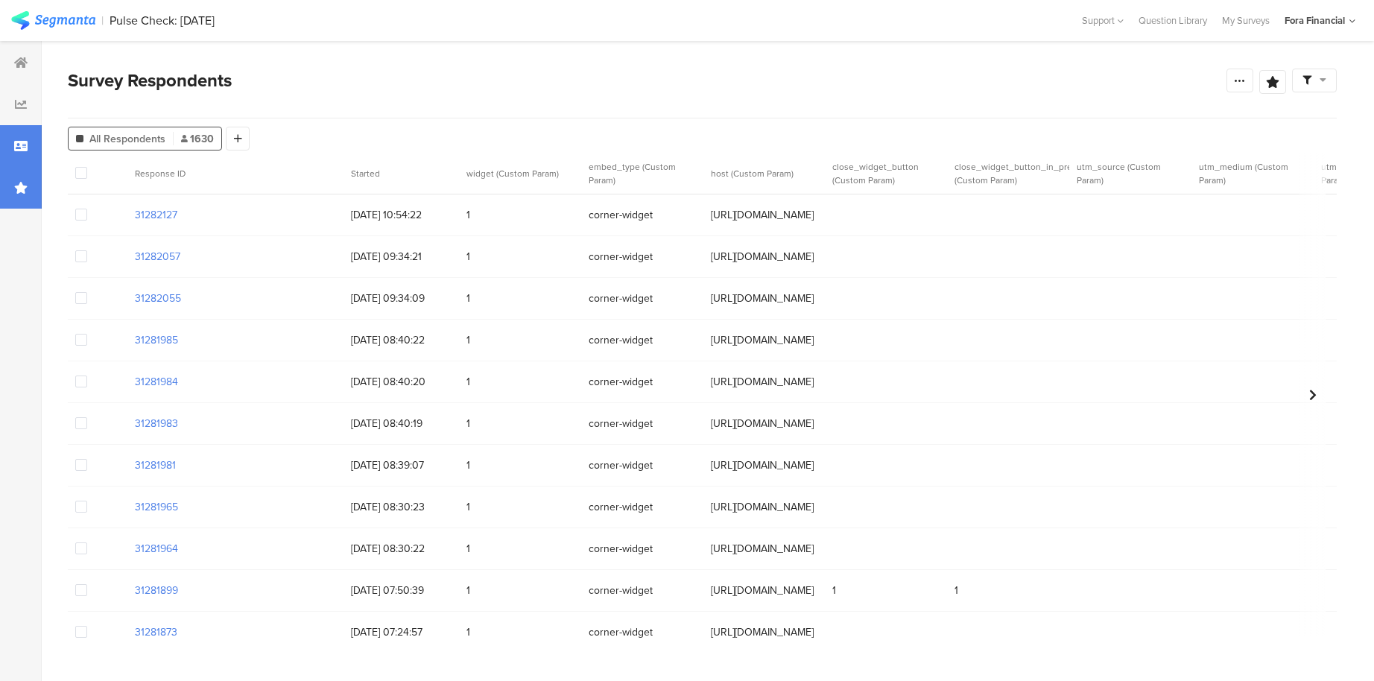 Image resolution: width=1374 pixels, height=681 pixels. What do you see at coordinates (876, 174) in the screenshot?
I see `span: close_widget_button (Custom Param)` at bounding box center [876, 174].